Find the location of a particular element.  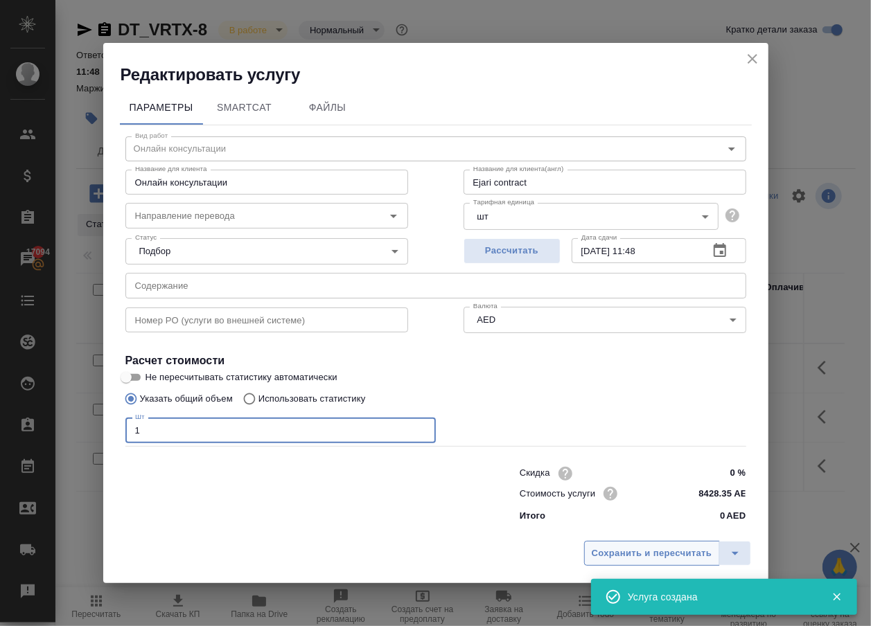

p: Итого is located at coordinates (532, 516).